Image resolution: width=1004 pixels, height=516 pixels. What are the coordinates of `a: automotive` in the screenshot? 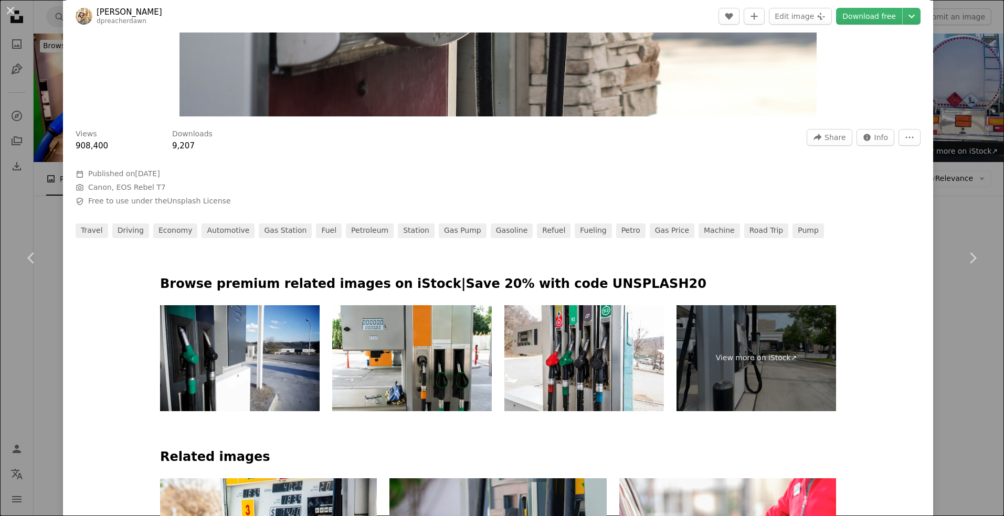 It's located at (228, 231).